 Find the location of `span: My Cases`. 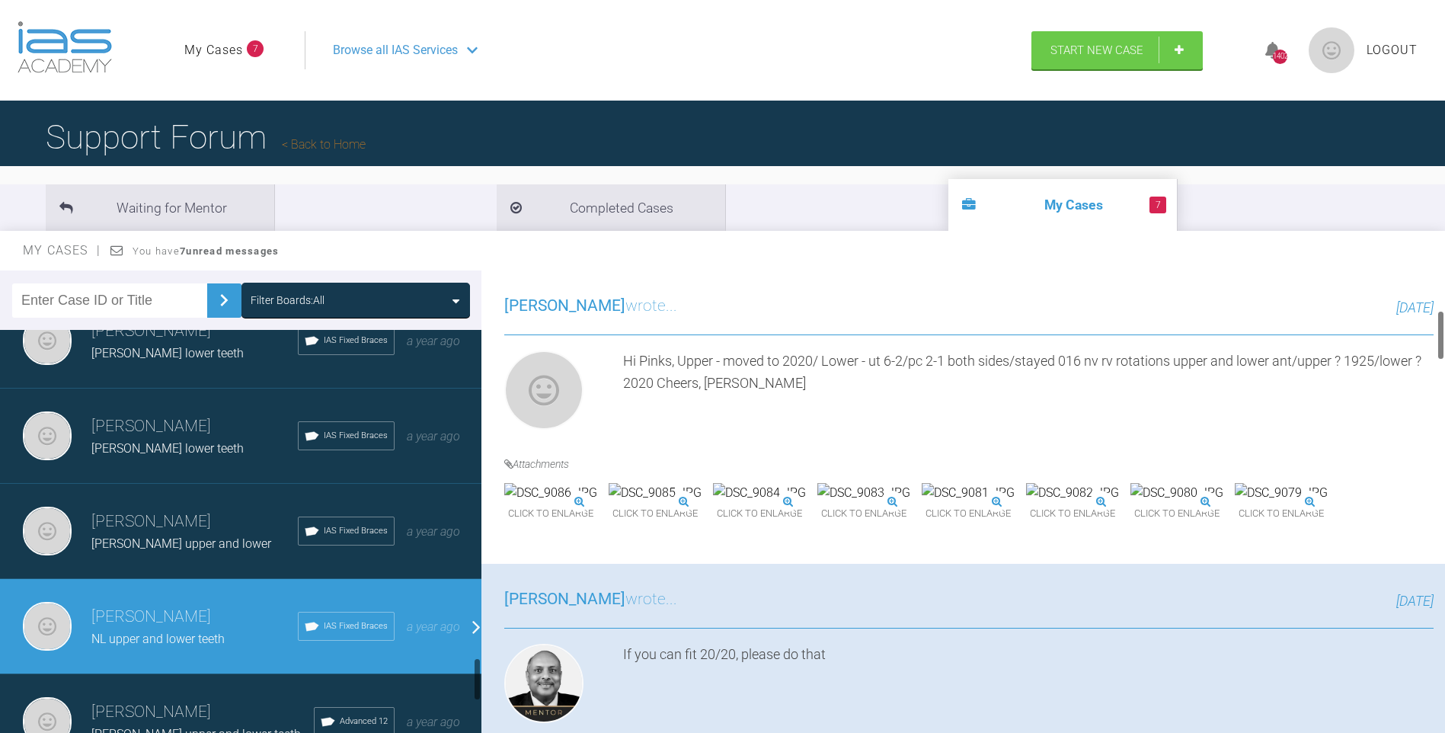

span: My Cases is located at coordinates (62, 250).